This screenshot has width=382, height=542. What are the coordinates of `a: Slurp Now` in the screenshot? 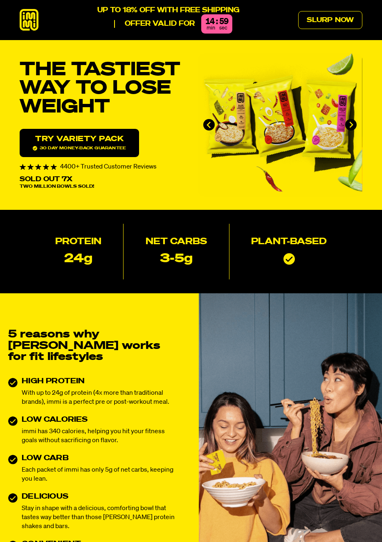 It's located at (330, 20).